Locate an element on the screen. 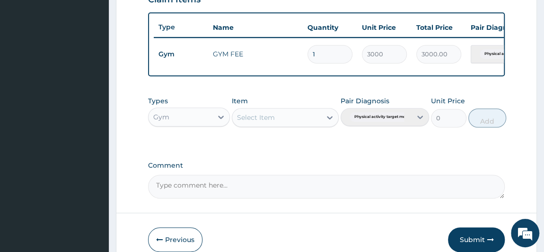 This screenshot has height=252, width=544. label: Item is located at coordinates (240, 101).